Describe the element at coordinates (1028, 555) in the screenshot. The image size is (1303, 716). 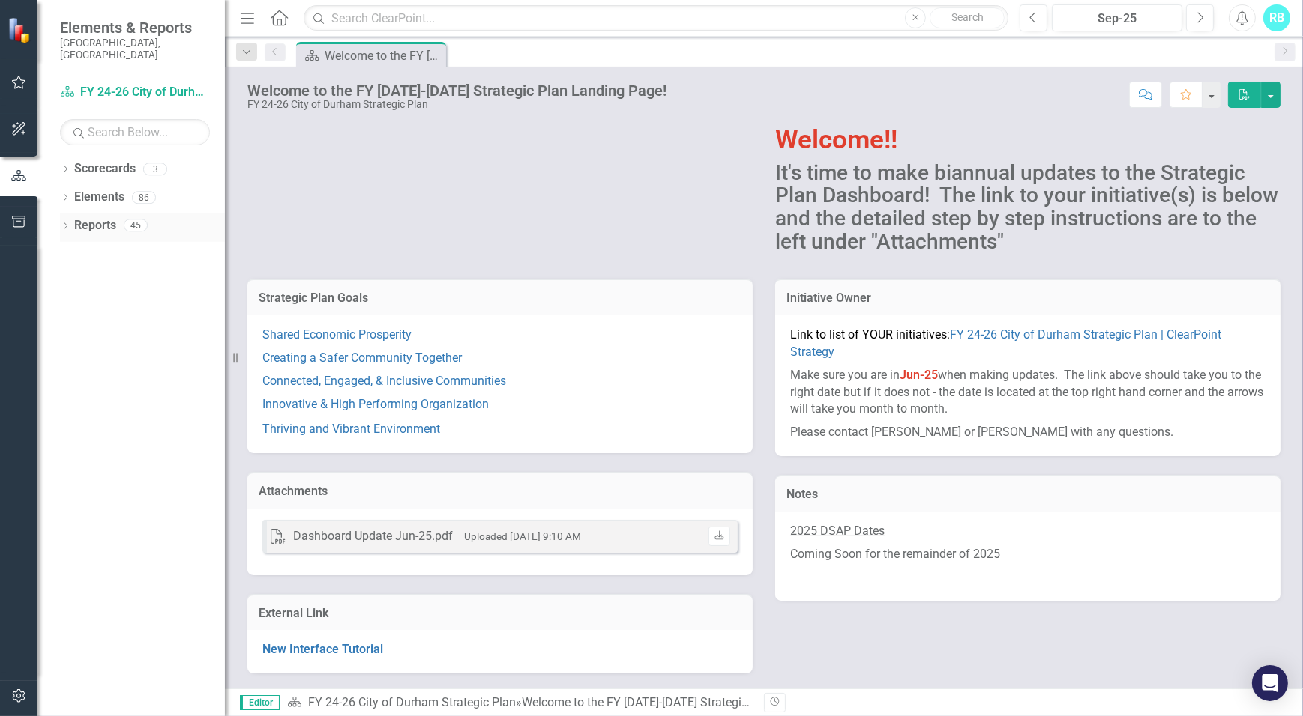
I see `p: Coming Soon for the remainder of 2025` at that location.